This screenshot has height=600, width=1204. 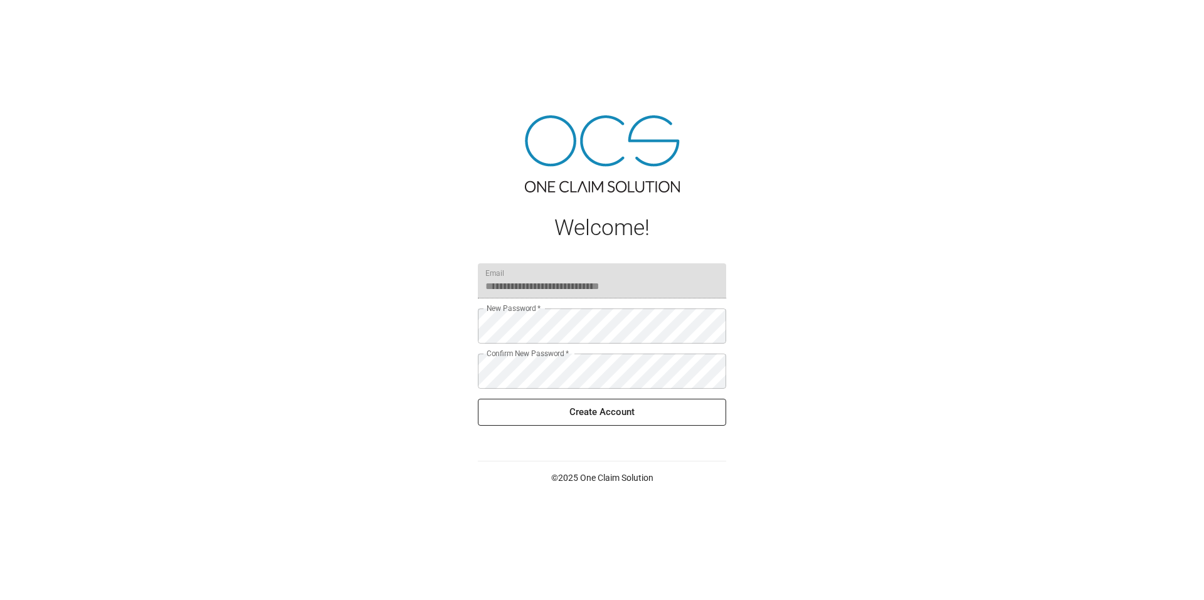 I want to click on label: New Password, so click(x=513, y=308).